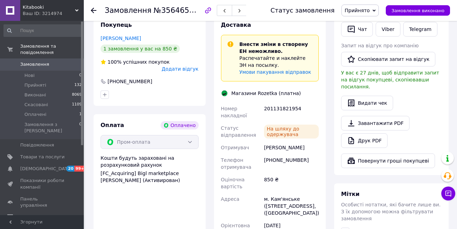 The width and height of the screenshot is (457, 229). What do you see at coordinates (53, 14) in the screenshot?
I see `div: Ваш ID: 3214974` at bounding box center [53, 14].